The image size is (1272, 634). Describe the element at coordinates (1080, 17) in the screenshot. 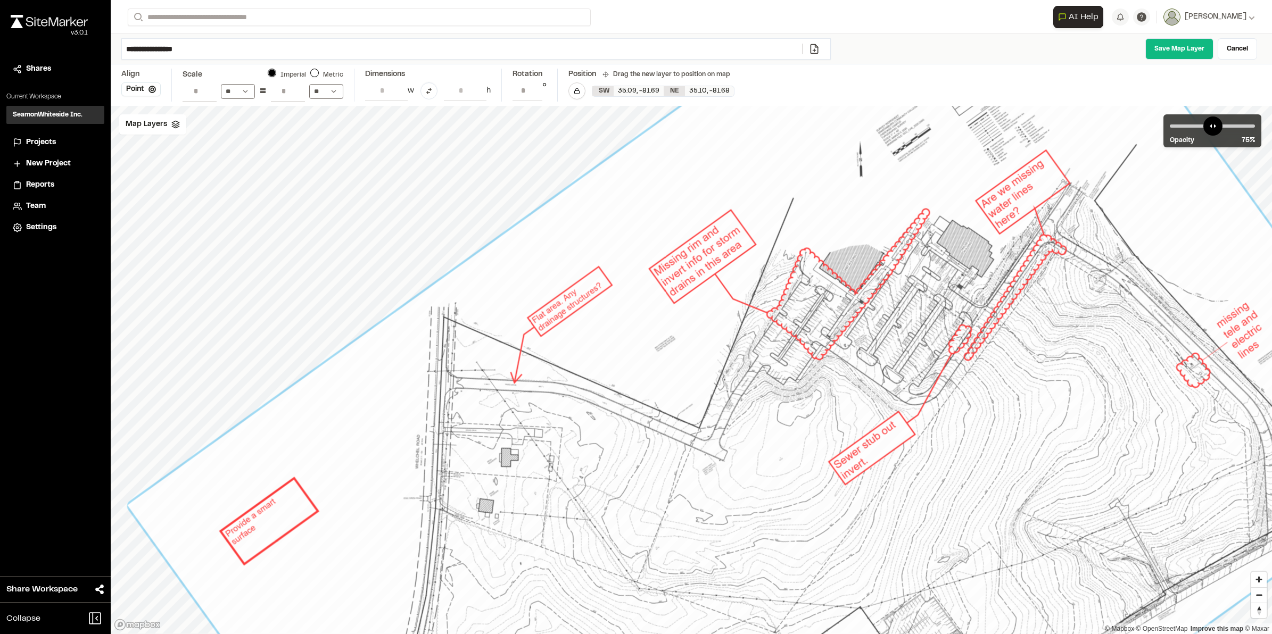

I see `div: Open AI Assistant` at that location.